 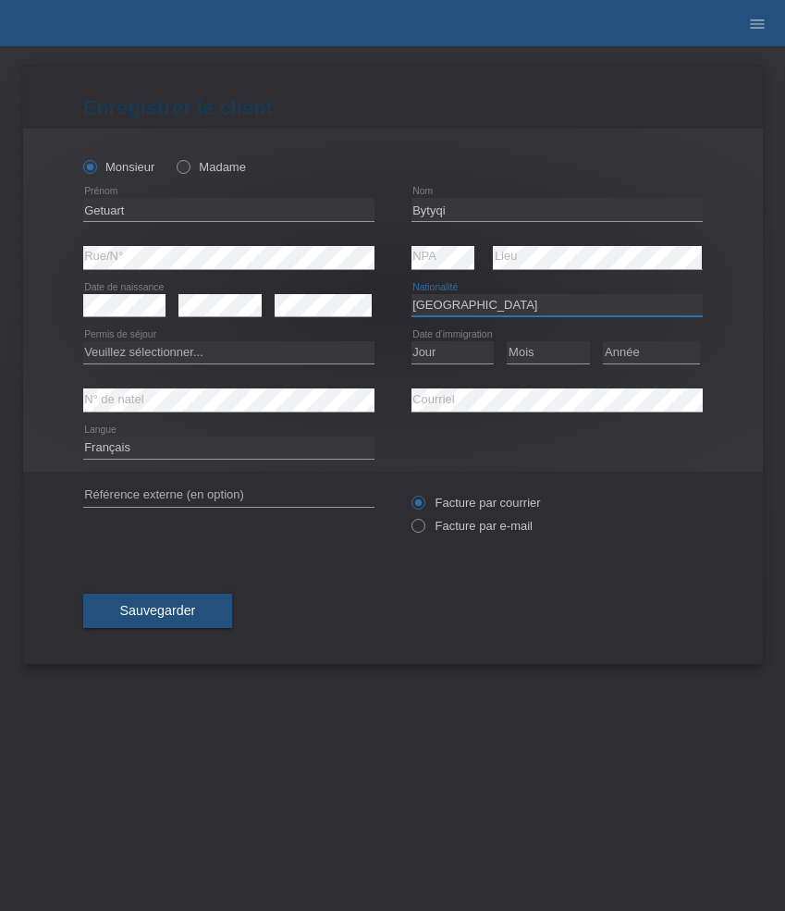 I want to click on label: Facture par e-mail, so click(x=471, y=525).